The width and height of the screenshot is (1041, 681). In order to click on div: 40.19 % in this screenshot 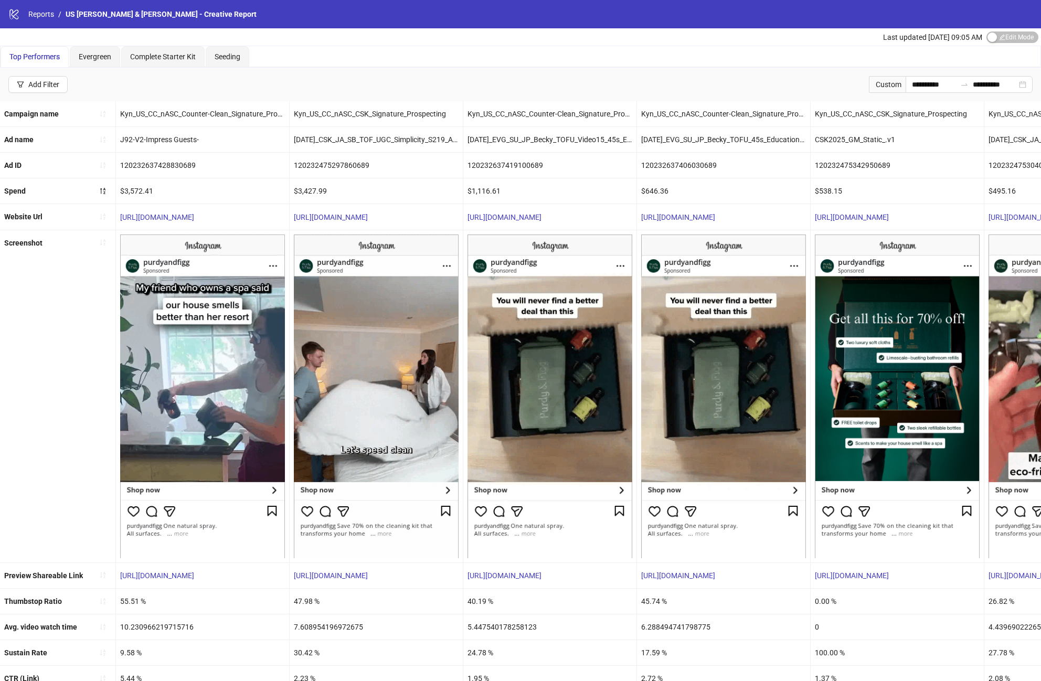, I will do `click(550, 601)`.